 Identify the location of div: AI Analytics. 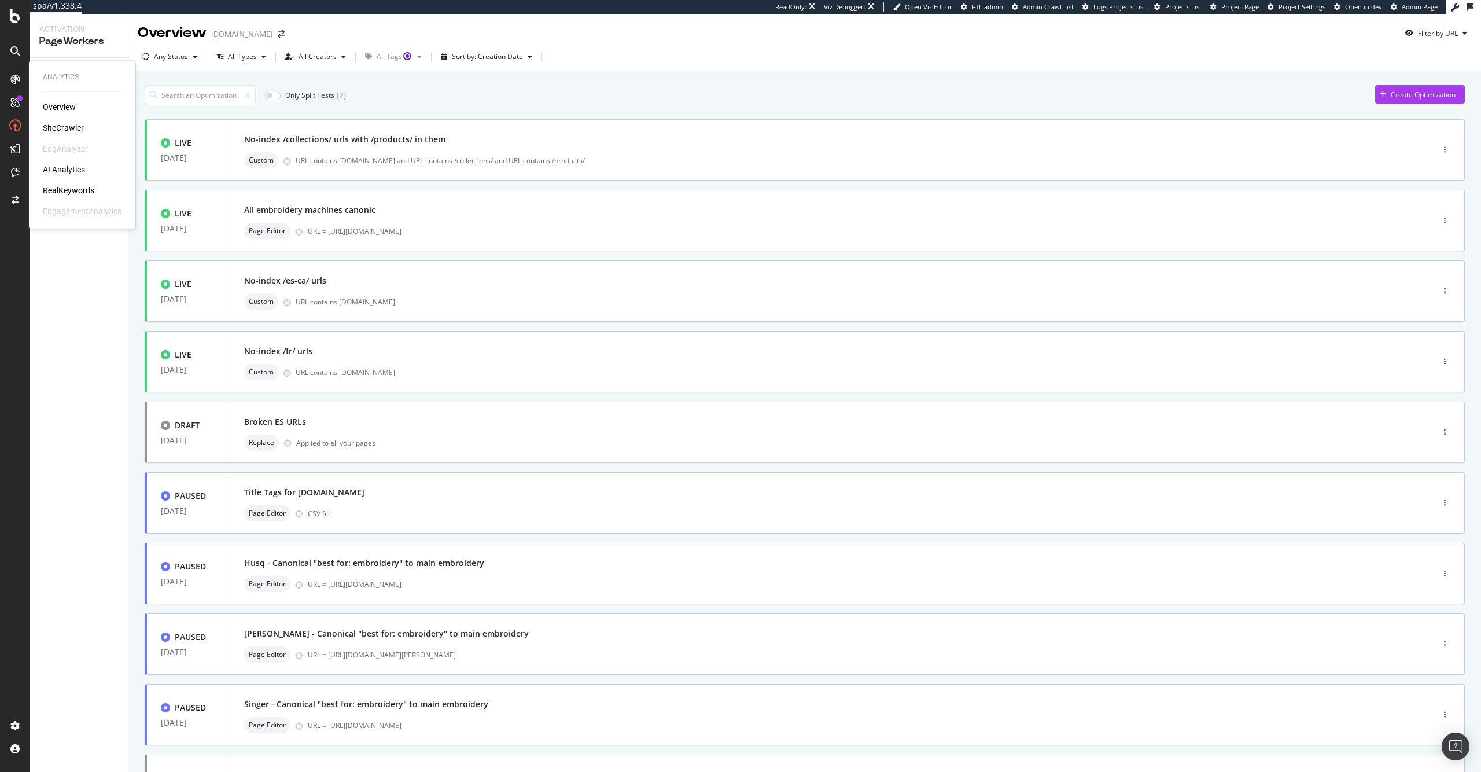
(64, 169).